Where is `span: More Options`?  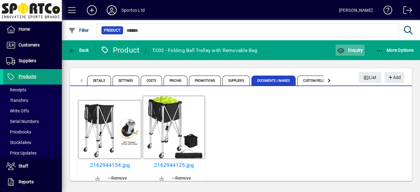 span: More Options is located at coordinates (395, 50).